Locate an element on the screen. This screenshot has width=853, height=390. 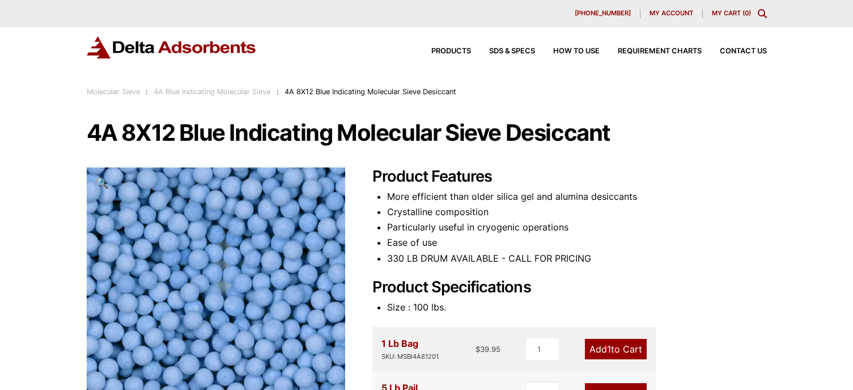
div: Toggle Modal Content is located at coordinates (763, 14).